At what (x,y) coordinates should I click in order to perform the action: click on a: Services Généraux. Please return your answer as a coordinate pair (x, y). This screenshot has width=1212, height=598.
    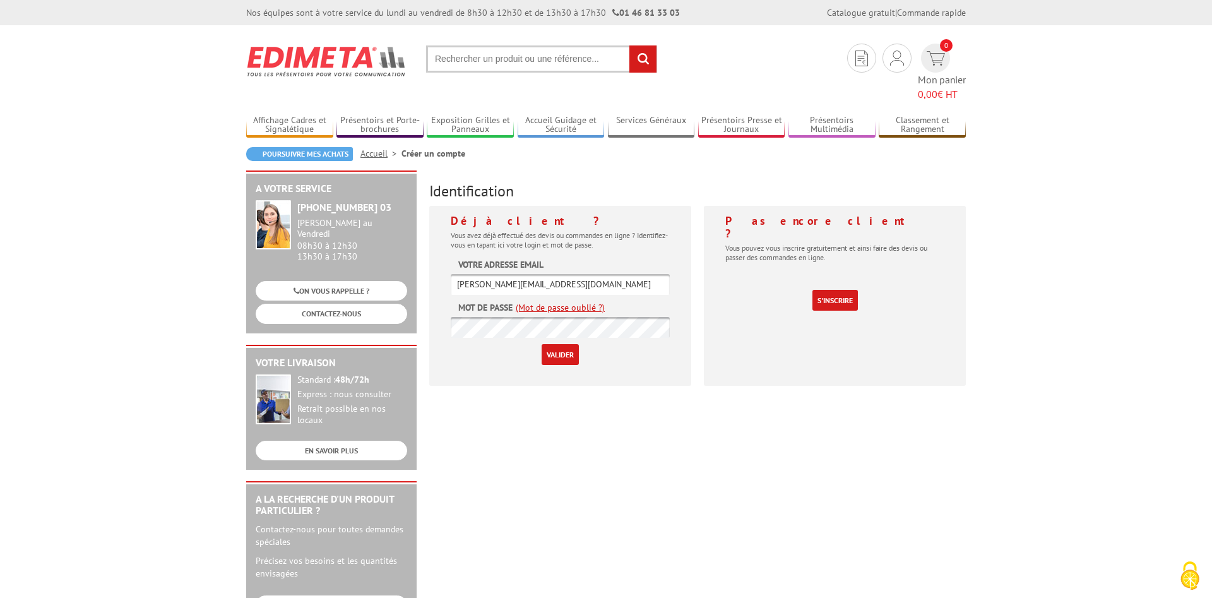
    Looking at the image, I should click on (651, 125).